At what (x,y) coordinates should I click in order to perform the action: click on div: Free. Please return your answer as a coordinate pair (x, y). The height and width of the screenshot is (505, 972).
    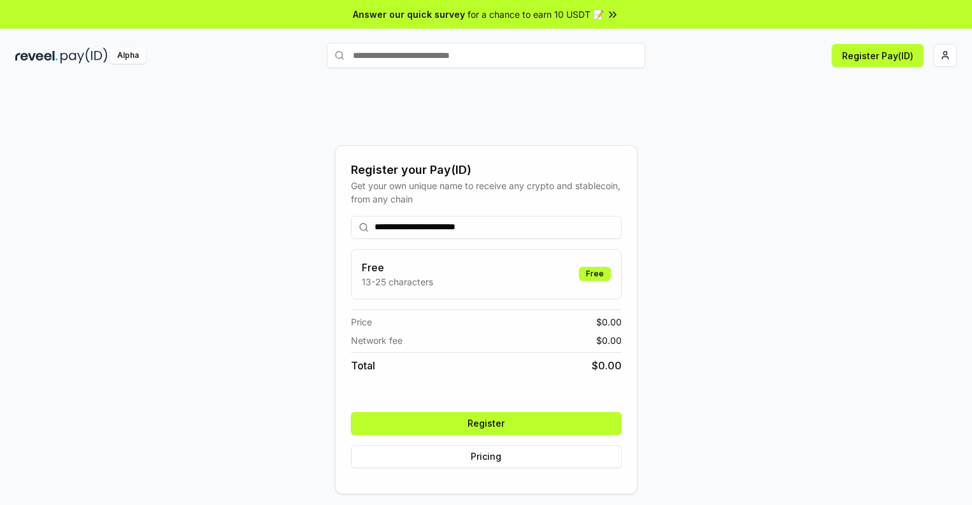
    Looking at the image, I should click on (595, 274).